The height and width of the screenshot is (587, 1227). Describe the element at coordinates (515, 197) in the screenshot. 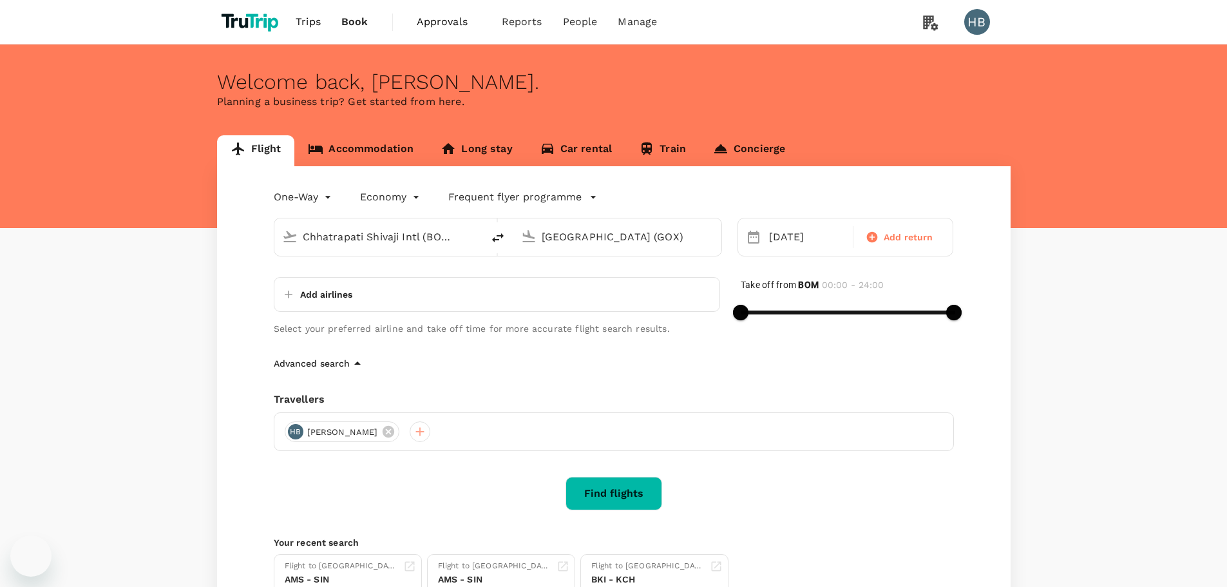

I see `p: Frequent flyer programme` at that location.